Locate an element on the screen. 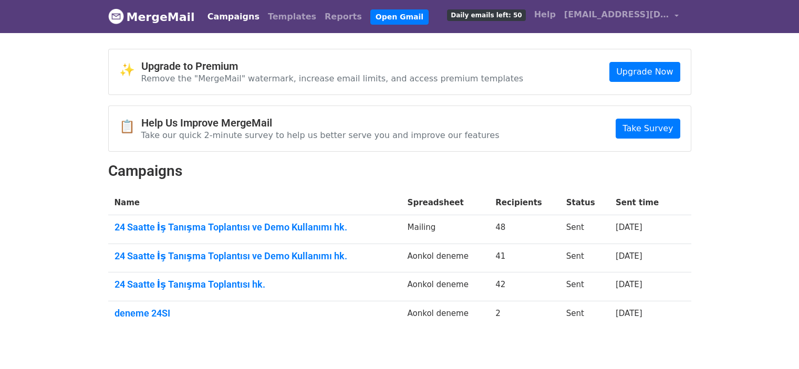  a: Take Survey is located at coordinates (648, 129).